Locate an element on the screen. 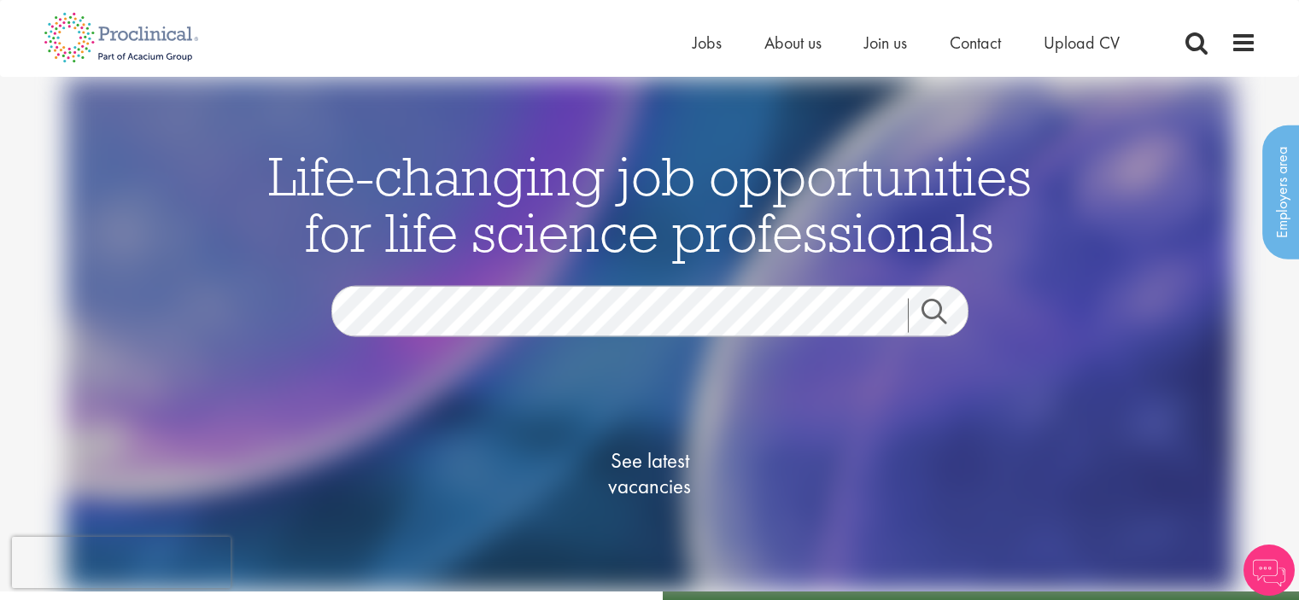  span: Upload CV is located at coordinates (1081, 43).